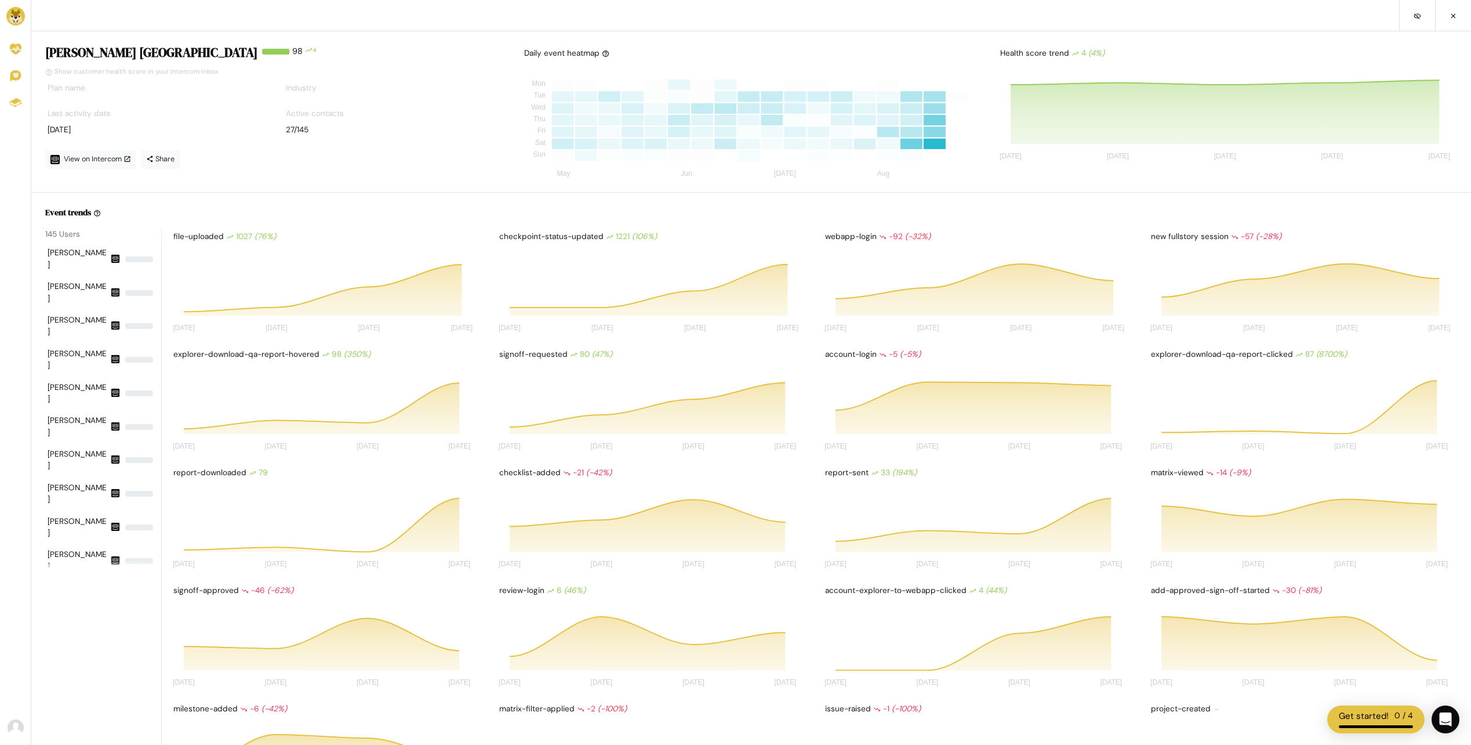 This screenshot has width=1471, height=745. What do you see at coordinates (1097, 53) in the screenshot?
I see `i: (4%)` at bounding box center [1097, 53].